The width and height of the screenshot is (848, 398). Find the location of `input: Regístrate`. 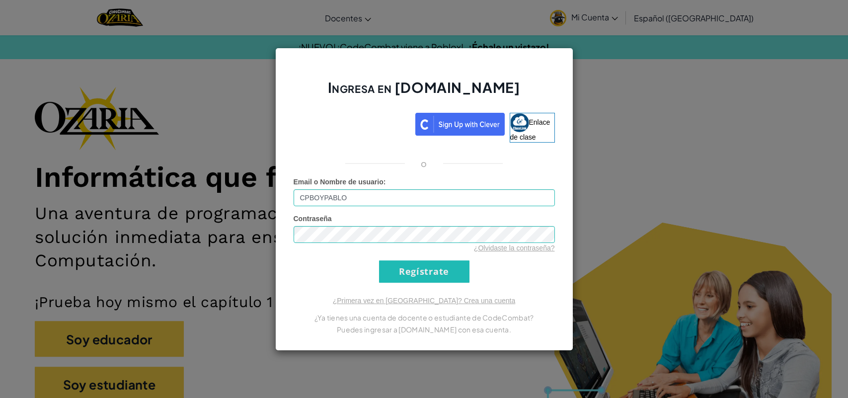

input: Regístrate is located at coordinates (424, 271).